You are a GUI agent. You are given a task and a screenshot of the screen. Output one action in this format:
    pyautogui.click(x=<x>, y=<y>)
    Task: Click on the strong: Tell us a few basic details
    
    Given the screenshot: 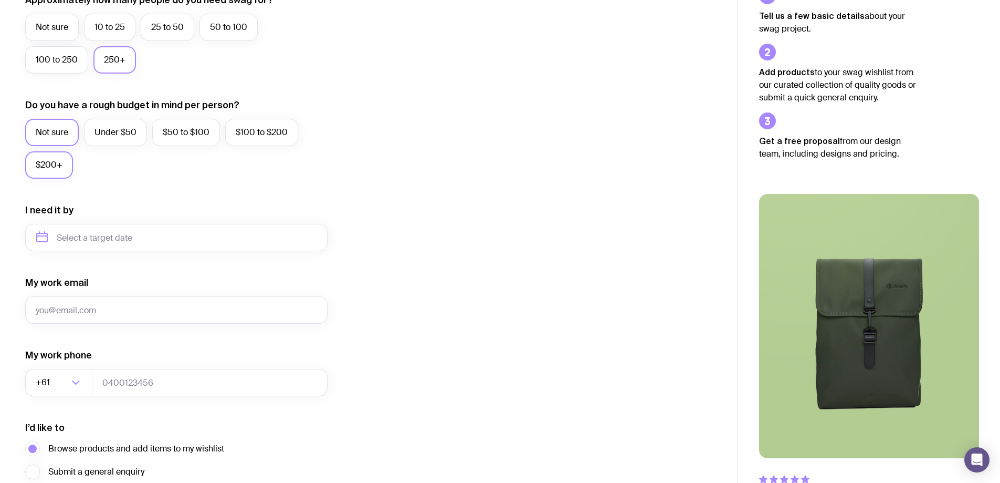 What is the action you would take?
    pyautogui.click(x=812, y=16)
    